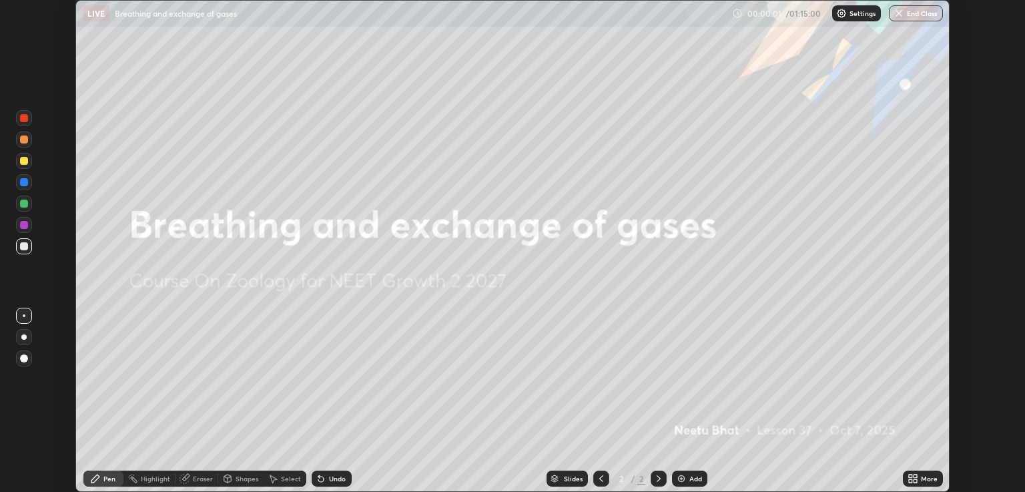 The width and height of the screenshot is (1025, 492). What do you see at coordinates (573, 478) in the screenshot?
I see `div: Slides` at bounding box center [573, 478].